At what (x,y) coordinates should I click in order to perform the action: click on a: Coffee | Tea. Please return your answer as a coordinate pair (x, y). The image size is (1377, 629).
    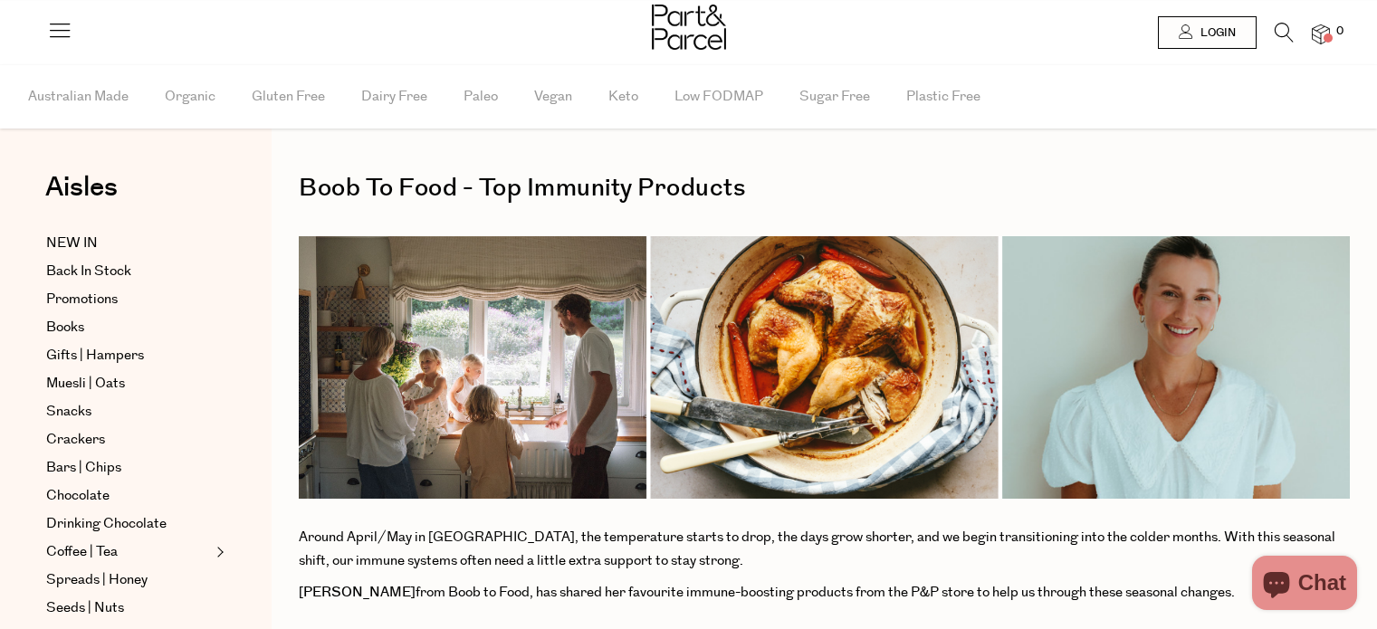
    Looking at the image, I should click on (129, 552).